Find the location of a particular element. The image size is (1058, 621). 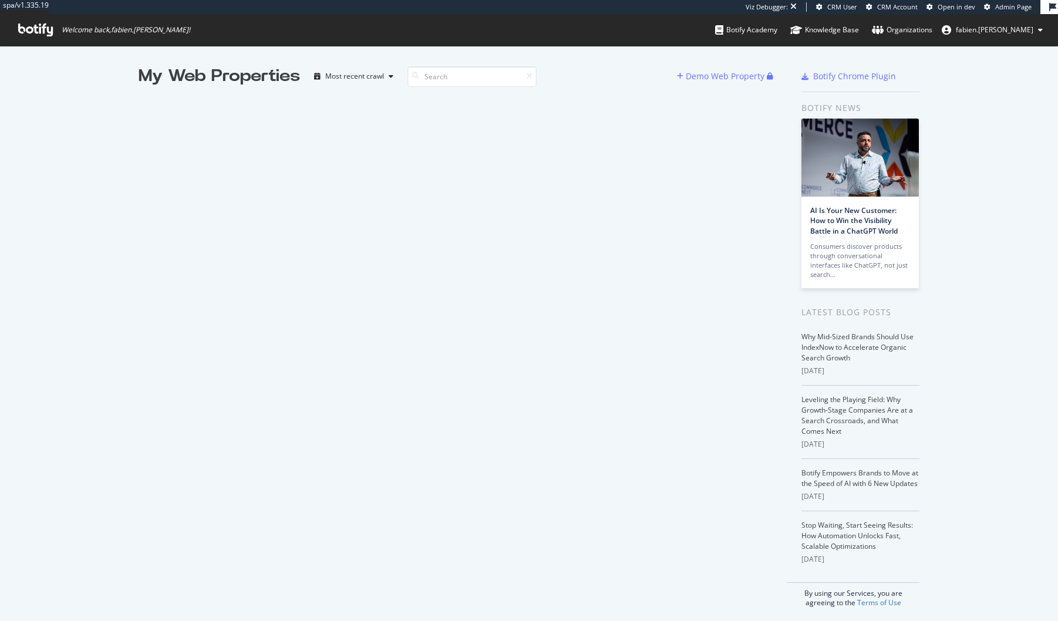

div: Most recent crawl is located at coordinates (355, 76).